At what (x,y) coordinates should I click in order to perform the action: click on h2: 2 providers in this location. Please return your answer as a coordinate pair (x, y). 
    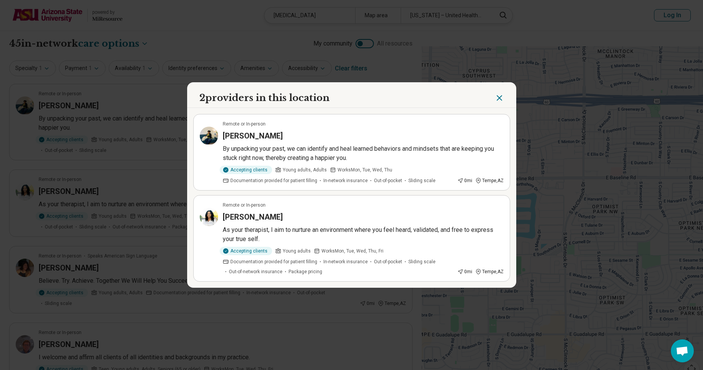
    Looking at the image, I should click on (264, 98).